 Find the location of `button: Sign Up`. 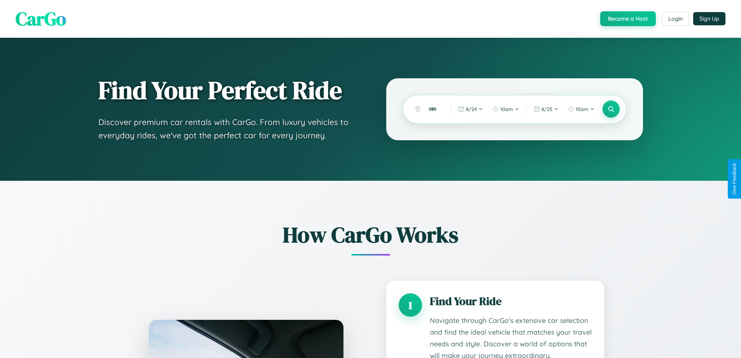

button: Sign Up is located at coordinates (709, 19).